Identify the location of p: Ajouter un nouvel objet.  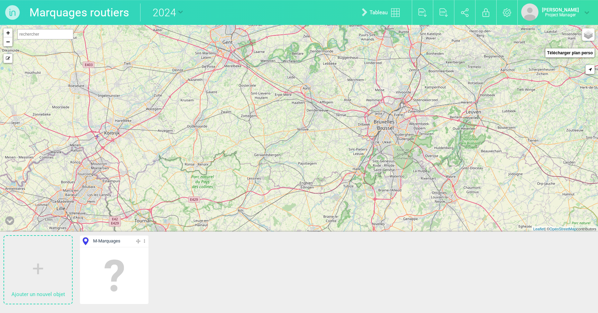
(38, 295).